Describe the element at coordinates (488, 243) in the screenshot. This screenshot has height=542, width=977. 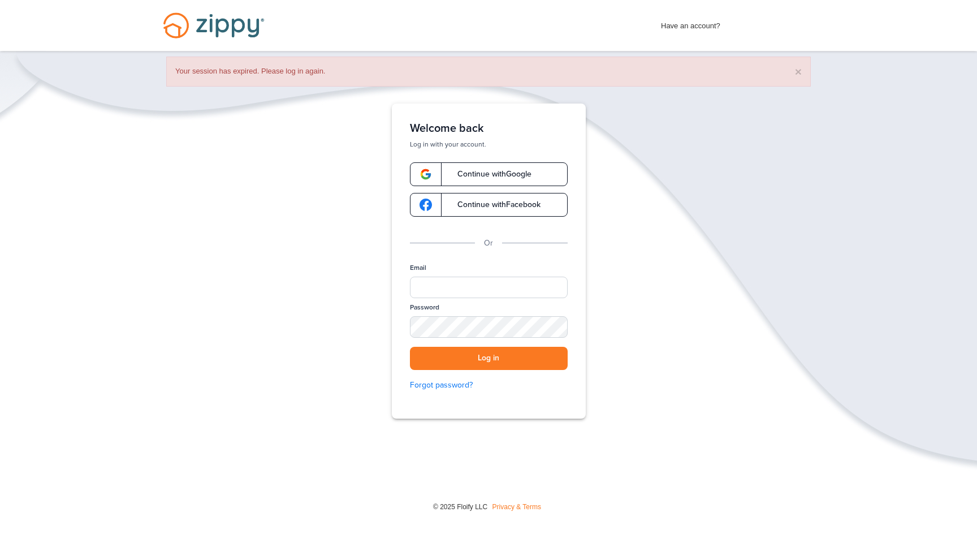
I see `p: Or` at that location.